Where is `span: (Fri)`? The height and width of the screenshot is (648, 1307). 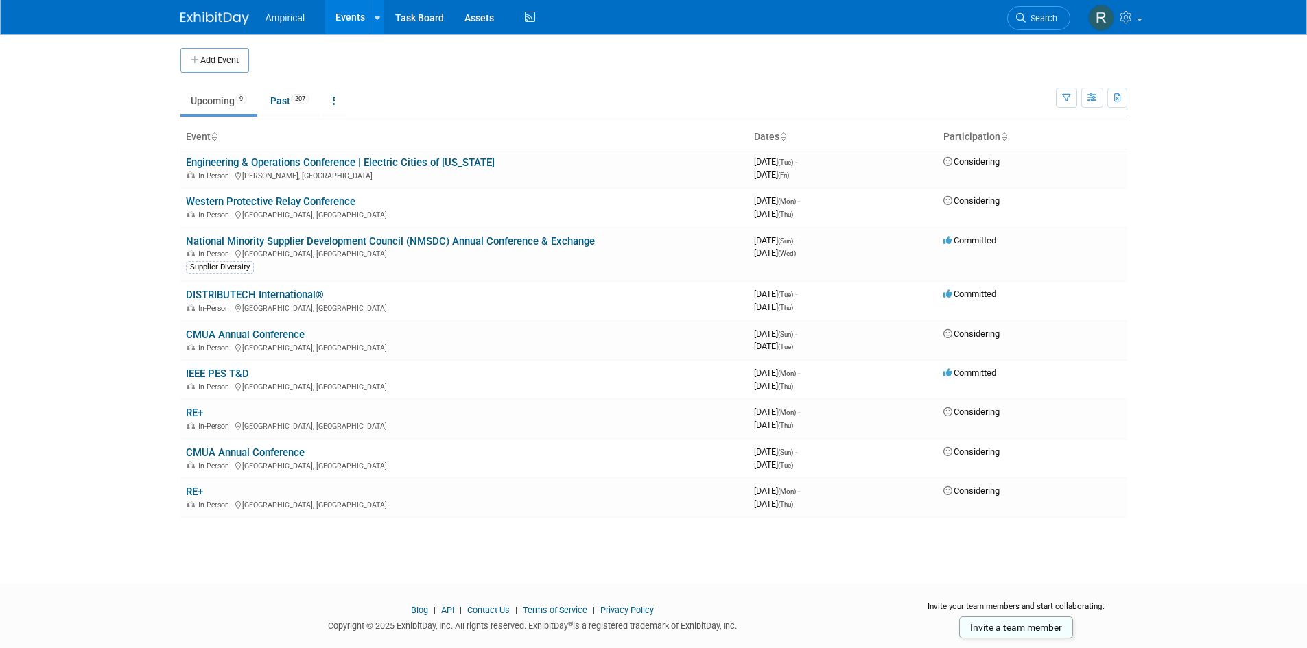 span: (Fri) is located at coordinates (784, 175).